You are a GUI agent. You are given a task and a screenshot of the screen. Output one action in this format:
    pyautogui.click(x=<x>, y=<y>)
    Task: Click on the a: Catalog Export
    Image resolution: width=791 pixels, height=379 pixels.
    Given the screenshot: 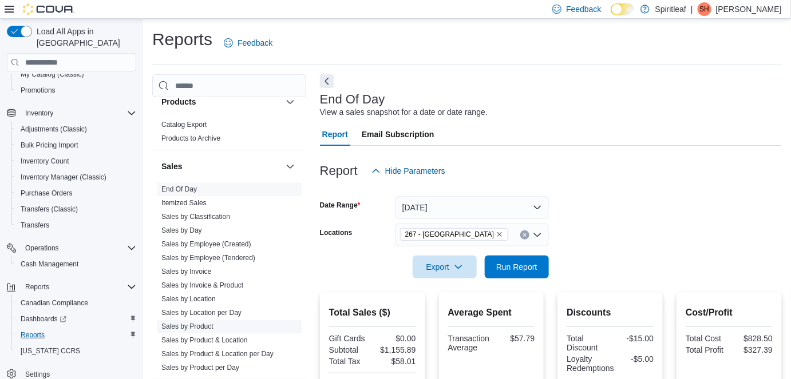 What is the action you would take?
    pyautogui.click(x=184, y=125)
    